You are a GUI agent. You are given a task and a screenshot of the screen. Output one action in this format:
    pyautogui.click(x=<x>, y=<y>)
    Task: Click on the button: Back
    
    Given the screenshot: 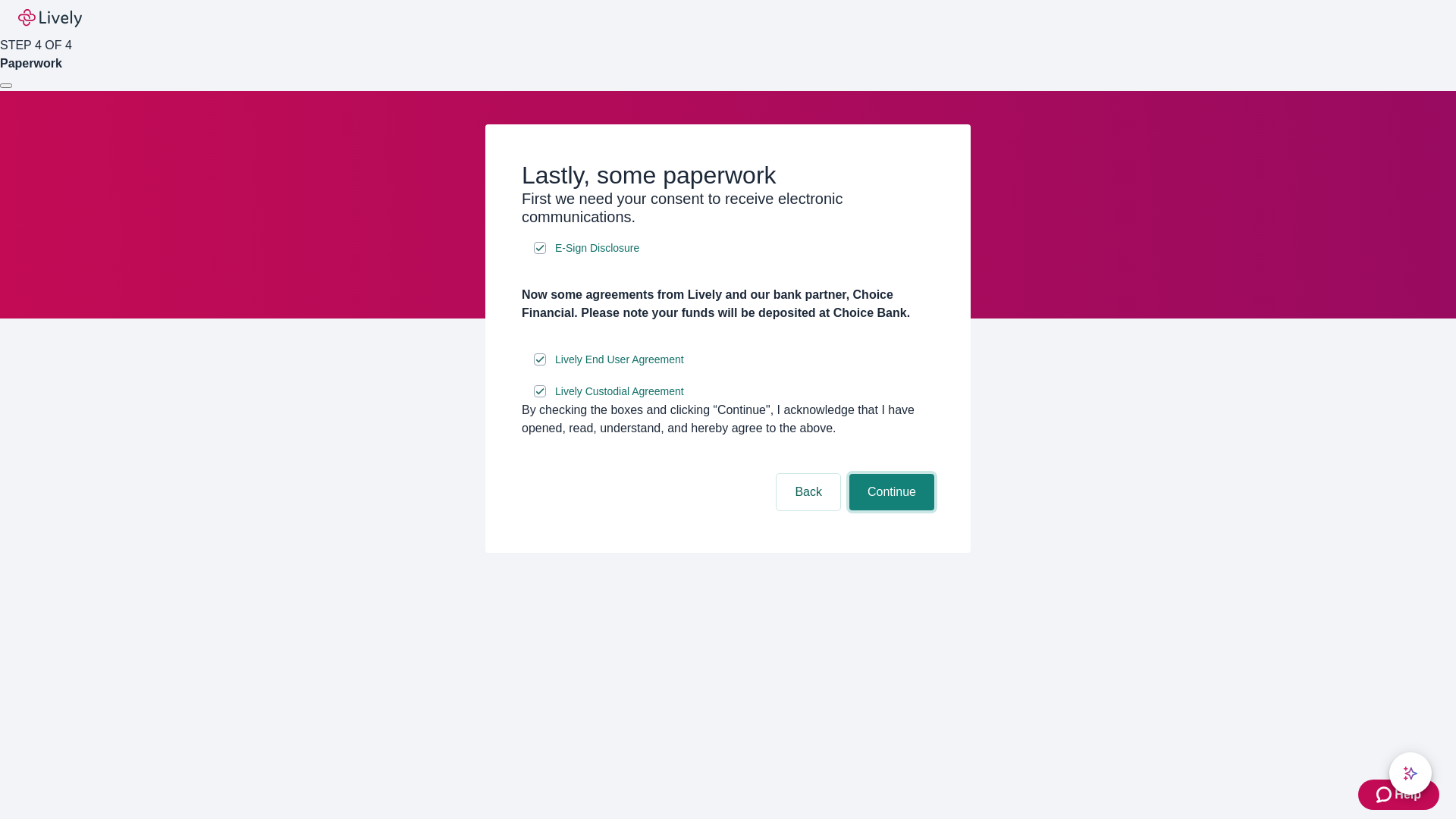 What is the action you would take?
    pyautogui.click(x=809, y=492)
    